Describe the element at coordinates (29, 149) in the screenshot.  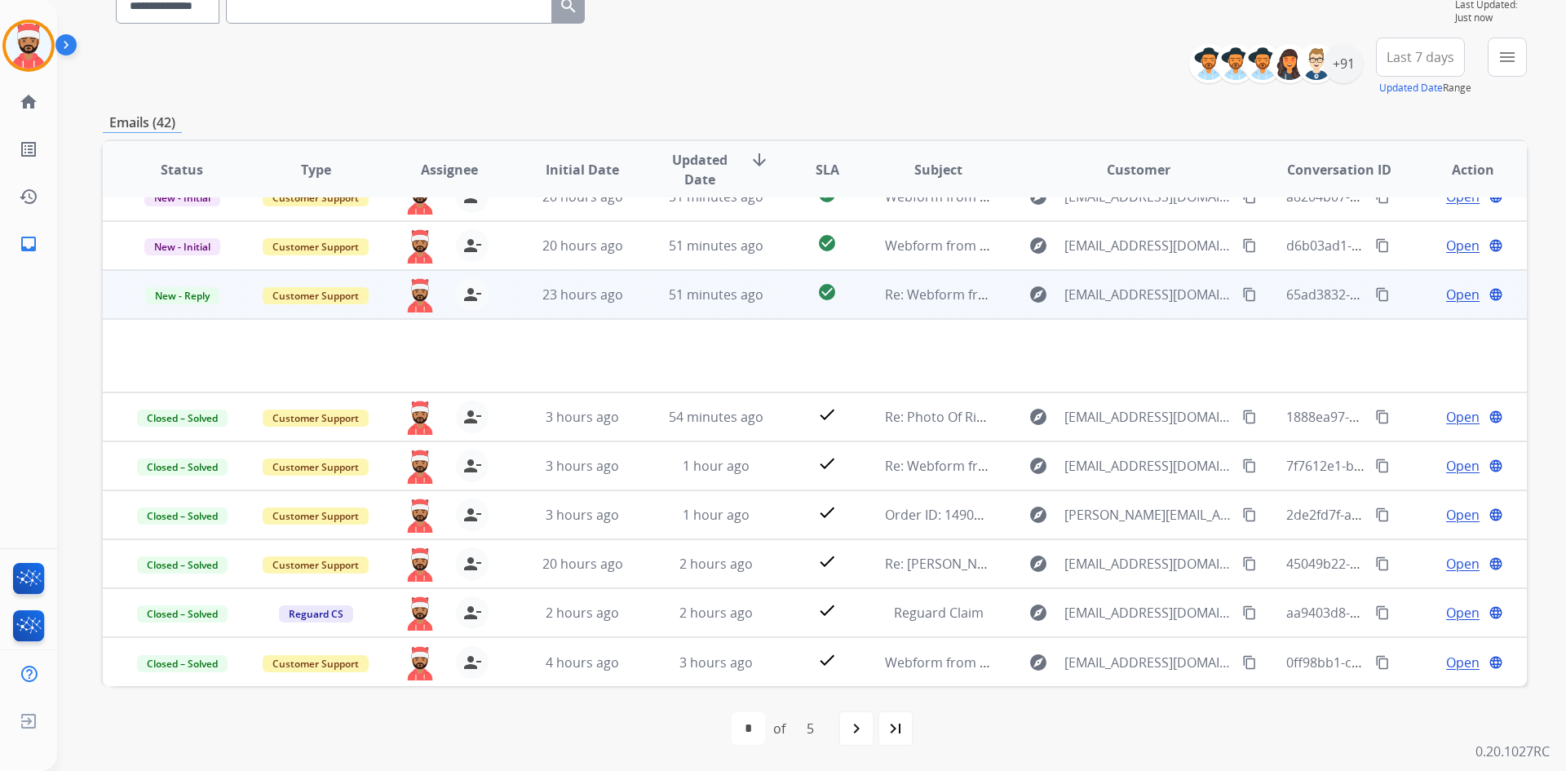
I see `mat-icon: list_alt` at that location.